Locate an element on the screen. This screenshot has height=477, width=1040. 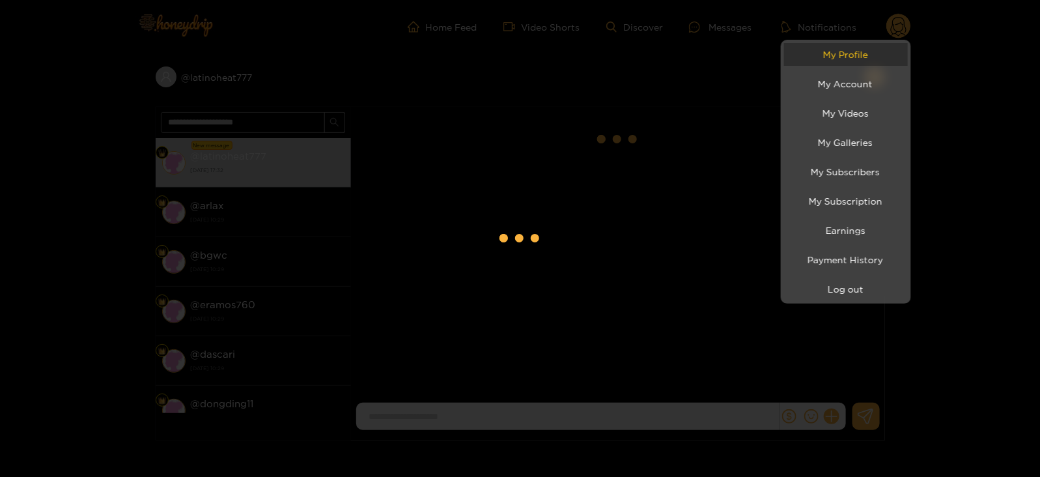
a: My Videos is located at coordinates (846, 113).